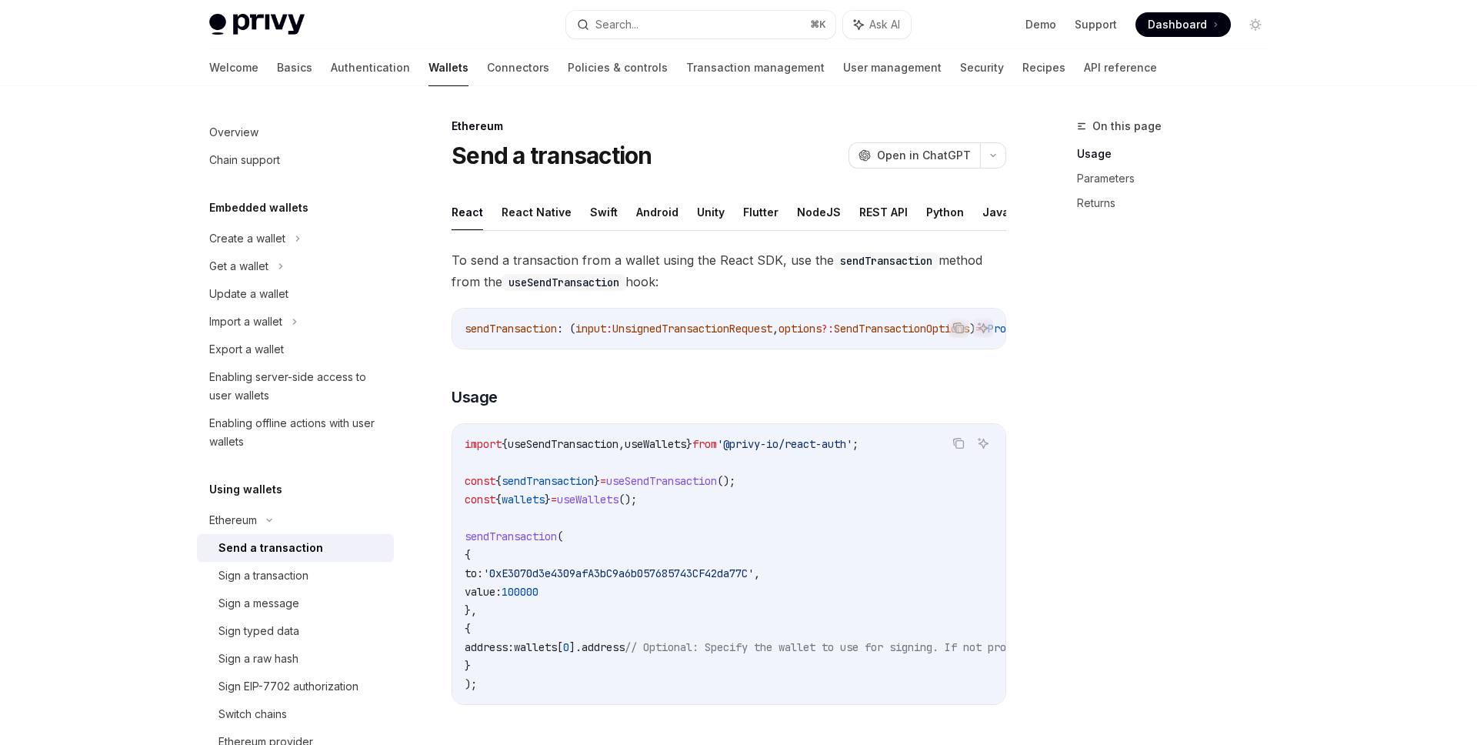 This screenshot has height=745, width=1477. I want to click on div: Update a wallet, so click(248, 294).